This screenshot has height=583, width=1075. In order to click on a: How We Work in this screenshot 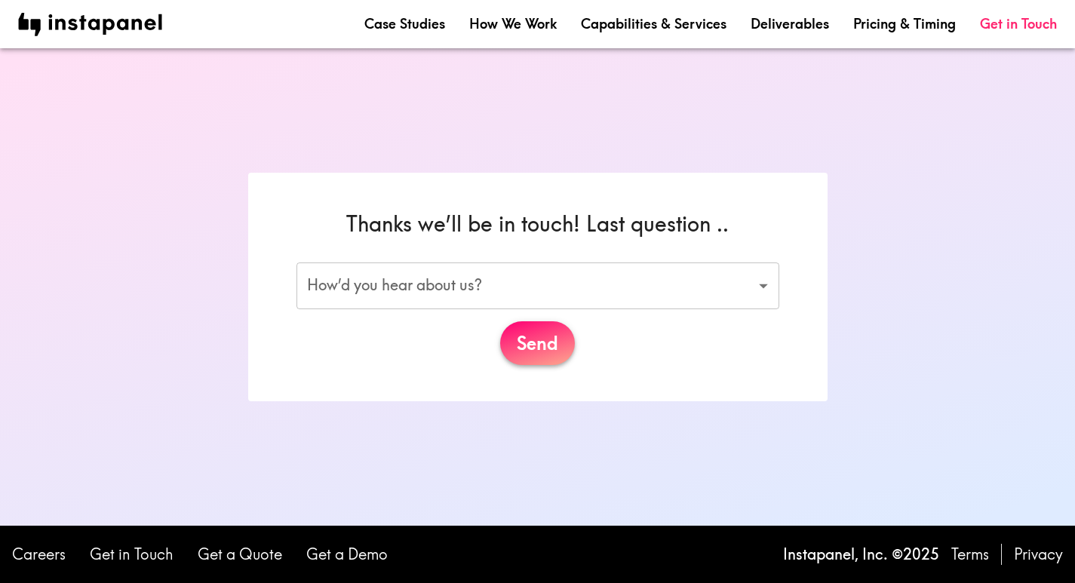, I will do `click(513, 23)`.